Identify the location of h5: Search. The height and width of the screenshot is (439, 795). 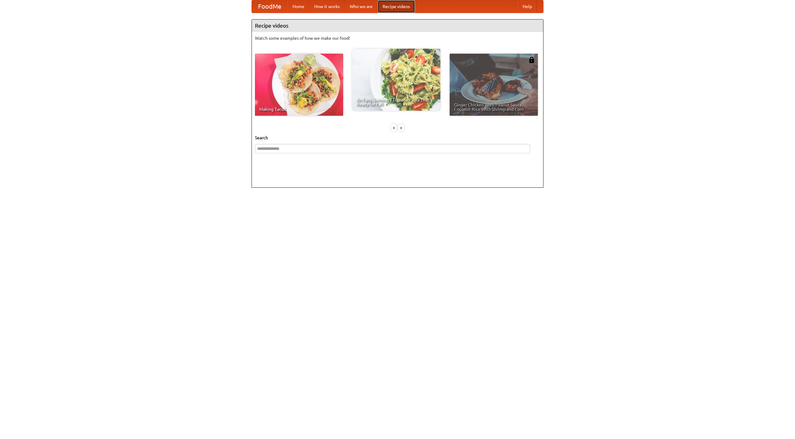
(397, 138).